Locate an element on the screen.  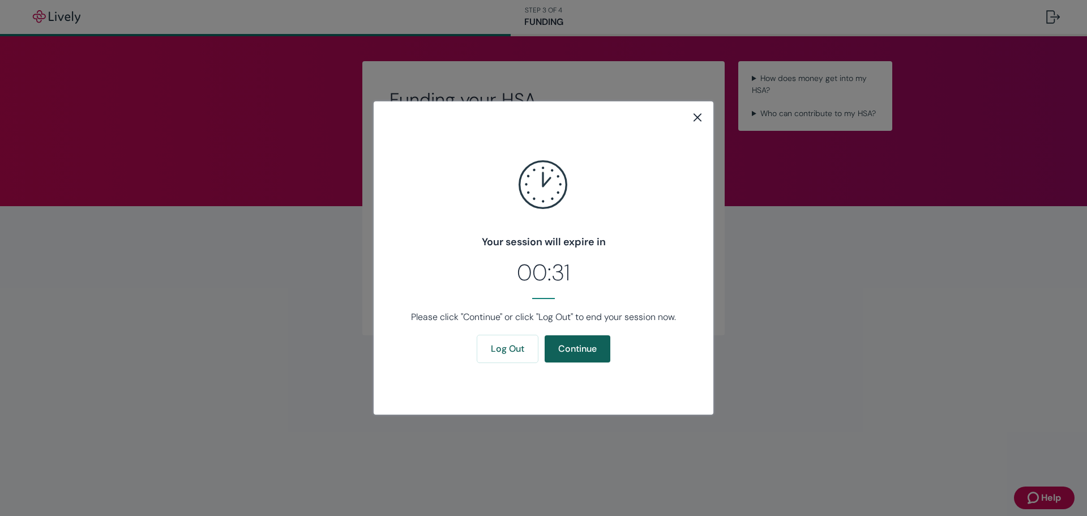
button: Log Out is located at coordinates (507, 349).